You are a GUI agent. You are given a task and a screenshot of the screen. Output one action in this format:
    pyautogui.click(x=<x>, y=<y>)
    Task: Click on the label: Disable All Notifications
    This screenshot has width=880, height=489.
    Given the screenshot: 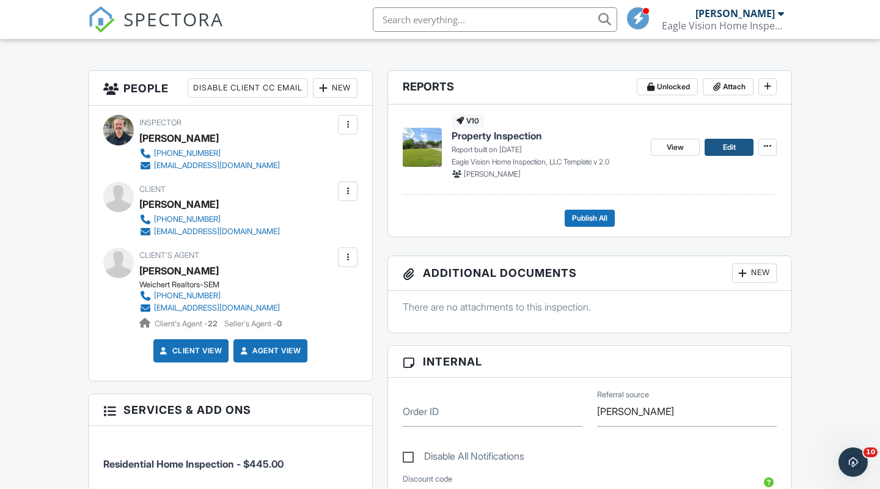 What is the action you would take?
    pyautogui.click(x=463, y=458)
    